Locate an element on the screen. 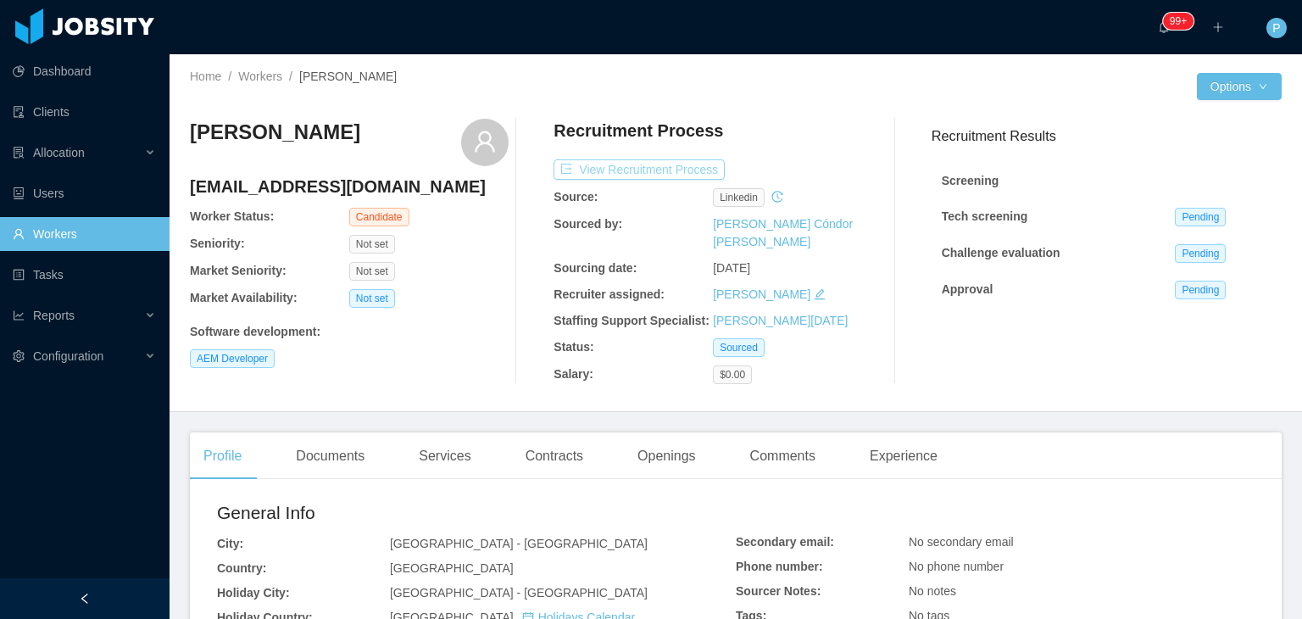 This screenshot has height=619, width=1302. b: Status: is located at coordinates (573, 347).